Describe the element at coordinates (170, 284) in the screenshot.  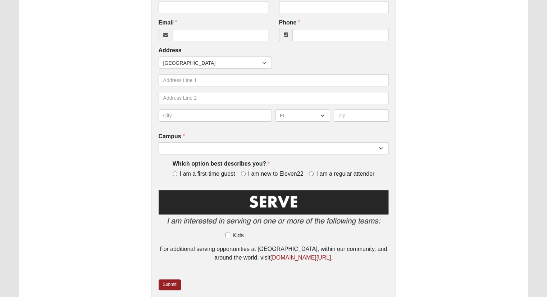
I see `a: Submit` at that location.